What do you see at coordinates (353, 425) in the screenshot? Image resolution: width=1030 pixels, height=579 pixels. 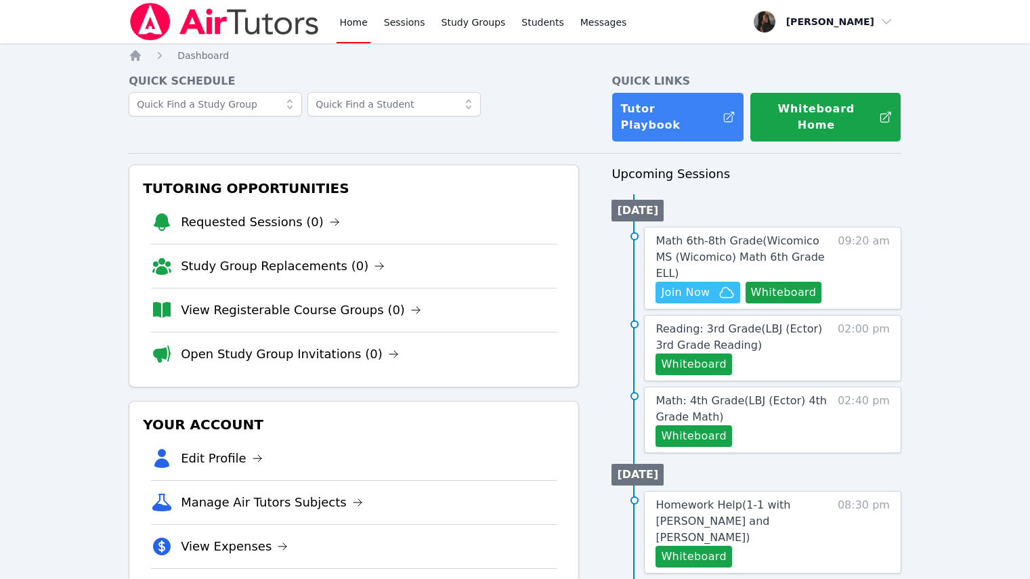 I see `h3: Your Account` at bounding box center [353, 425].